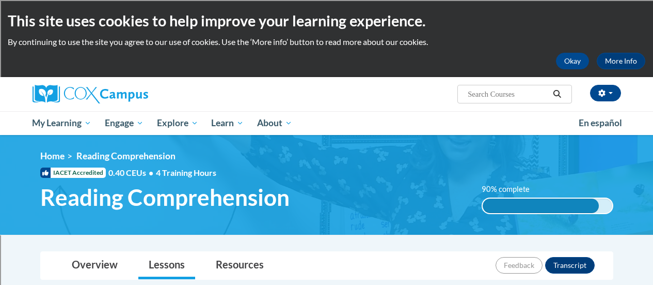 This screenshot has height=285, width=653. I want to click on a: En español, so click(601, 123).